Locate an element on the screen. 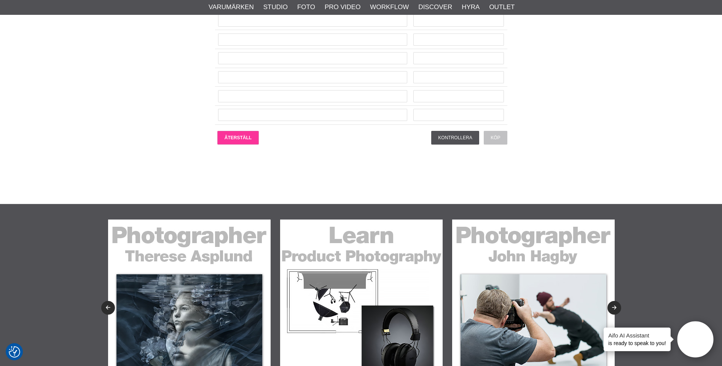 The width and height of the screenshot is (722, 366). a: Pro Video is located at coordinates (342, 7).